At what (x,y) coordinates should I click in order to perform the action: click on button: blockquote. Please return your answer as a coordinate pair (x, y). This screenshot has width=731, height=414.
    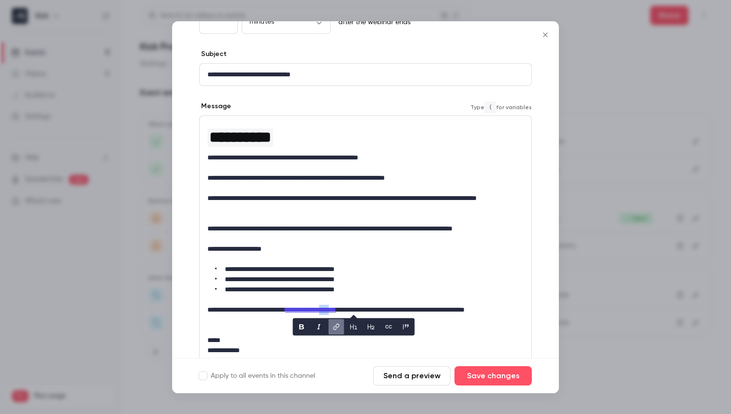
    Looking at the image, I should click on (406, 327).